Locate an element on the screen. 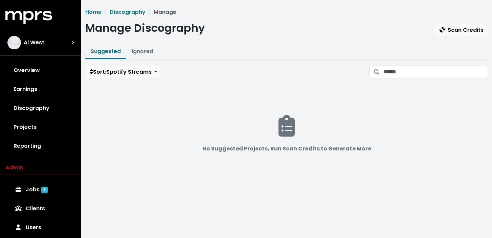 The image size is (492, 238). nav: breadcrumb is located at coordinates (287, 12).